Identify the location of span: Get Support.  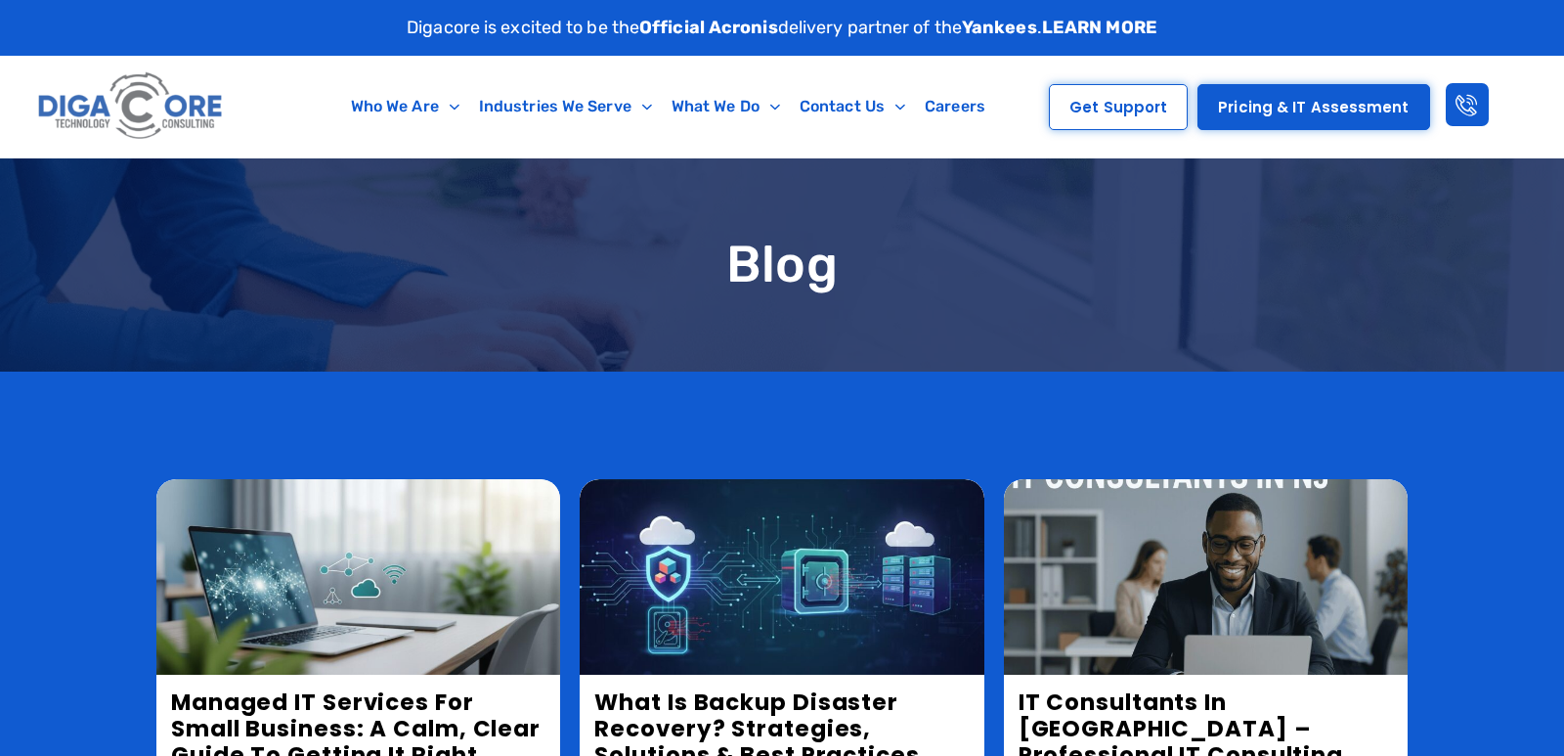
(1118, 107).